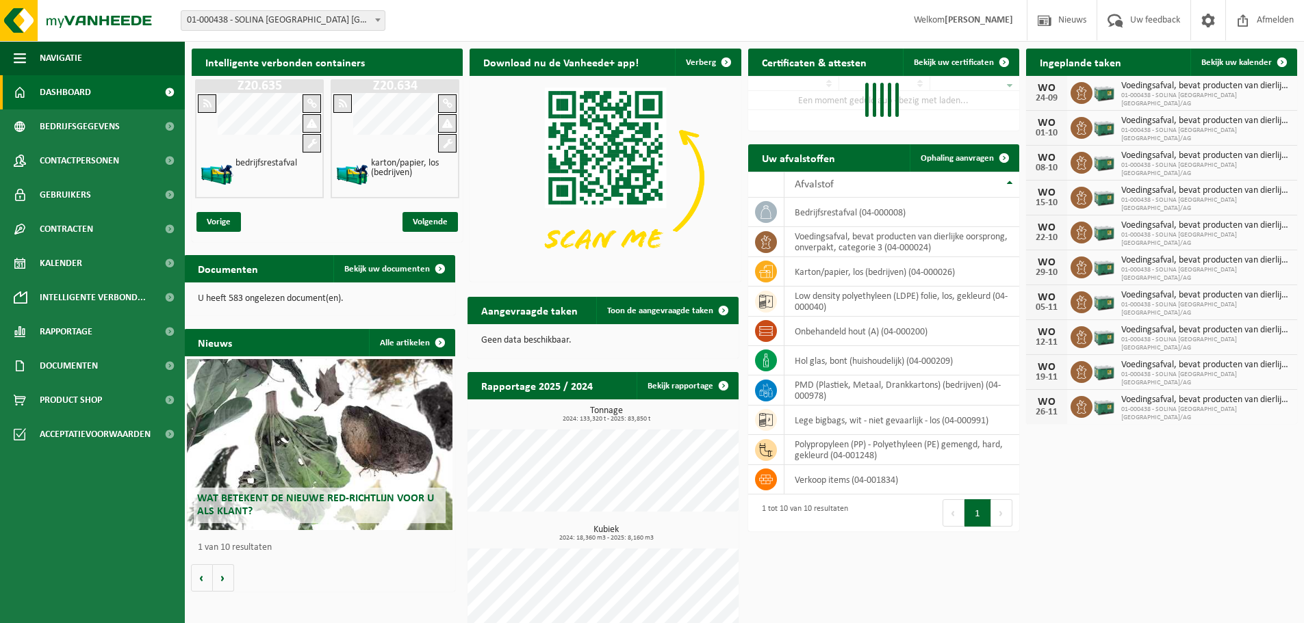 This screenshot has width=1304, height=623. I want to click on td: karton/papier, los (bedrijven) (04-000026), so click(901, 272).